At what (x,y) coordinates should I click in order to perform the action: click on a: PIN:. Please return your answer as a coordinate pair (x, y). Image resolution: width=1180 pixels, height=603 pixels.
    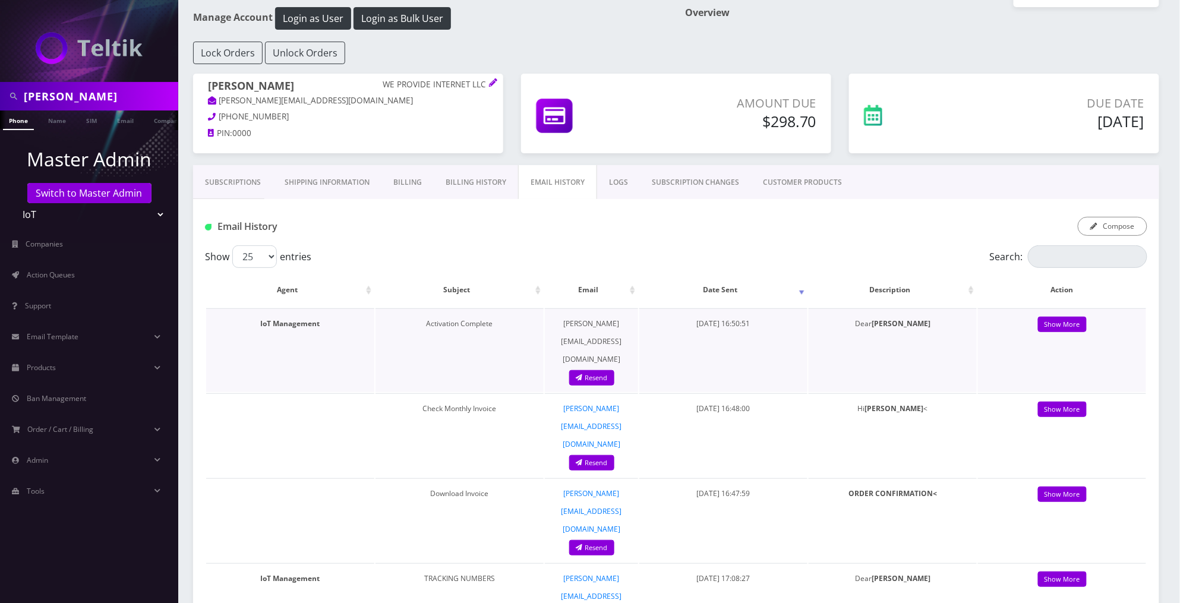
    Looking at the image, I should click on (220, 134).